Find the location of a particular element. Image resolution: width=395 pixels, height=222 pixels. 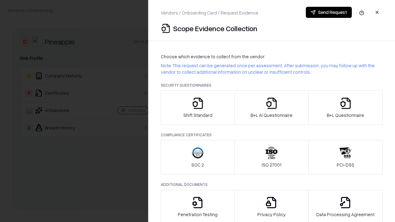

button: SOC 2 is located at coordinates (198, 157).